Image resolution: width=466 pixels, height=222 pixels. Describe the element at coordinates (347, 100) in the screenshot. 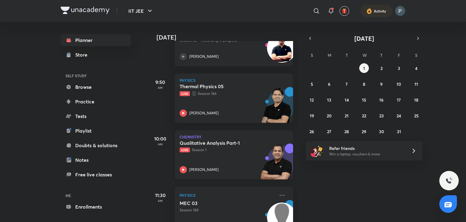

I see `abbr: October 14, 2025` at that location.